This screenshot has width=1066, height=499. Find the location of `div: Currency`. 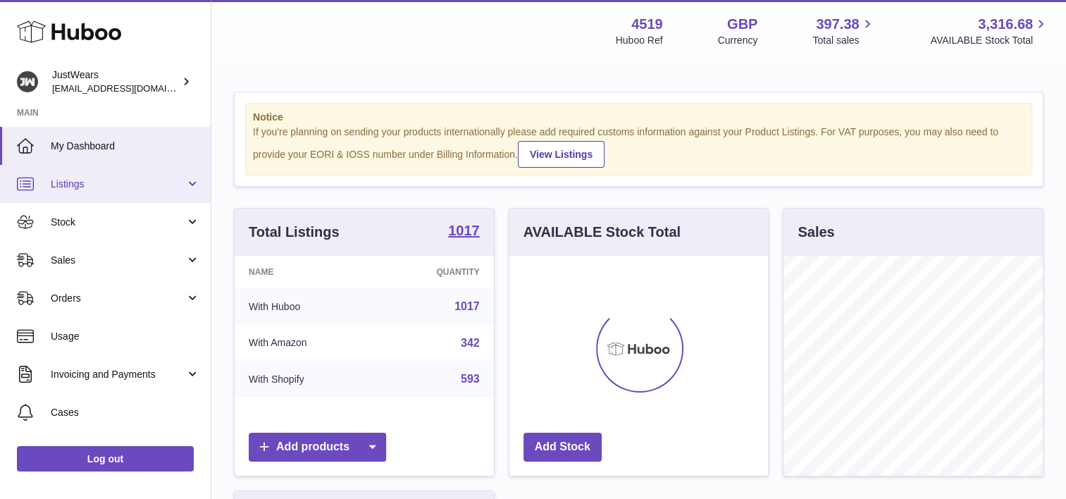

div: Currency is located at coordinates (738, 40).